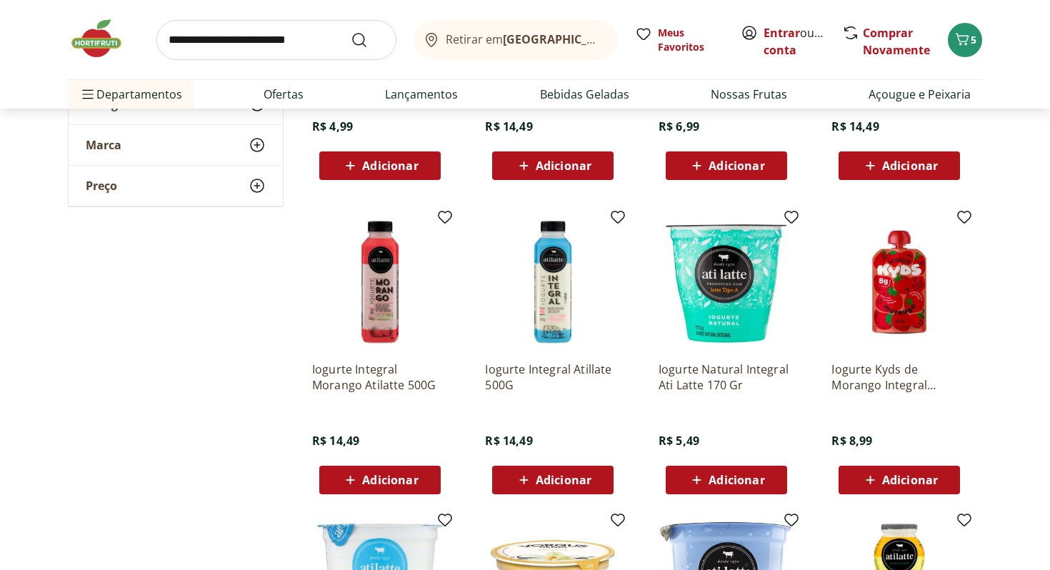 The width and height of the screenshot is (1050, 570). What do you see at coordinates (104, 39) in the screenshot?
I see `img: Hortifruti` at bounding box center [104, 39].